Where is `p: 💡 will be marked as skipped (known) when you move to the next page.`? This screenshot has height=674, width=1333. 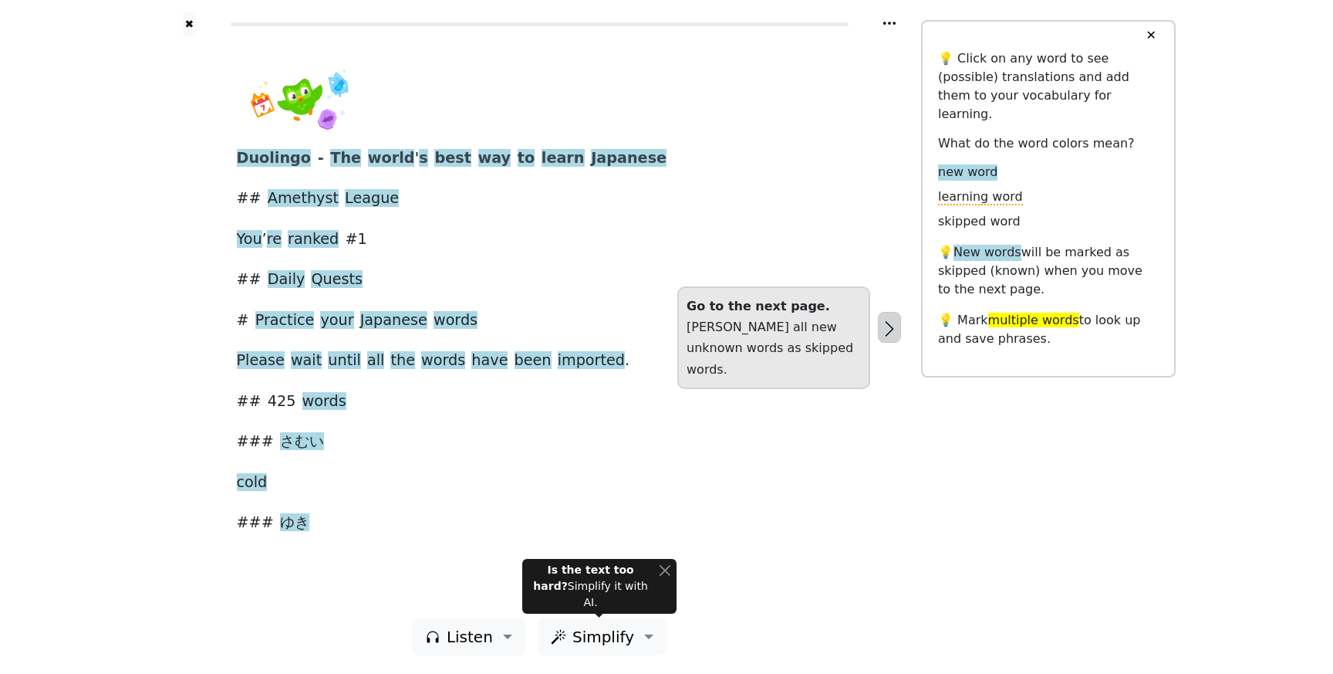 p: 💡 will be marked as skipped (known) when you move to the next page. is located at coordinates (1048, 271).